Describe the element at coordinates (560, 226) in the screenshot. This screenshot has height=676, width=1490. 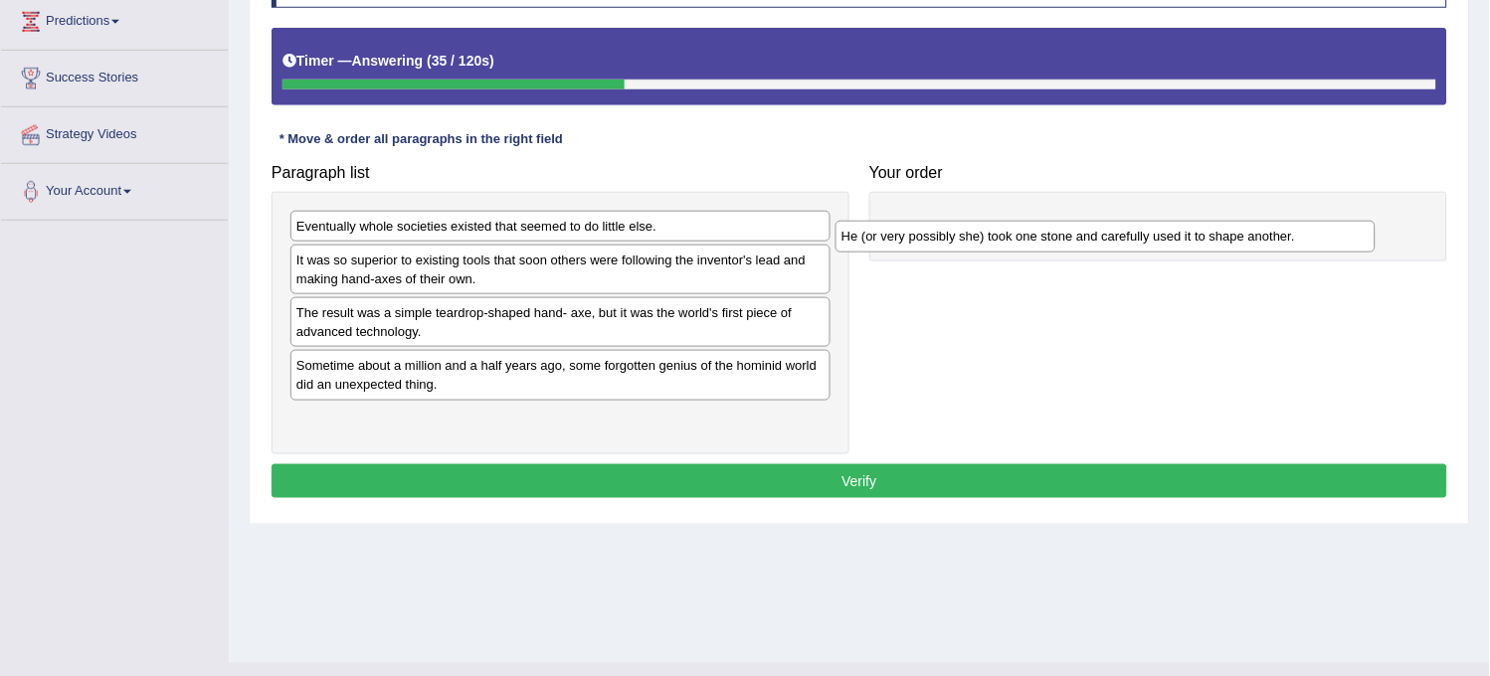
I see `div: Eventually whole societies existed that seemed to do little else.` at that location.